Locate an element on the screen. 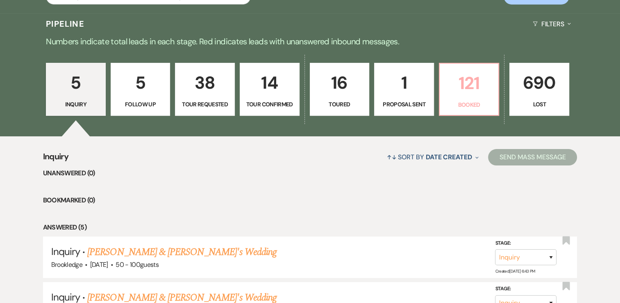 This screenshot has width=620, height=303. span: Brookledge is located at coordinates (67, 264).